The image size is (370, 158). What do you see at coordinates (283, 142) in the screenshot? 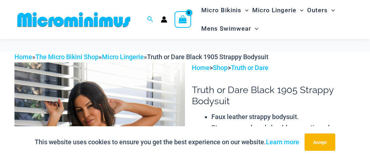
I see `a: Learn more` at bounding box center [283, 142].